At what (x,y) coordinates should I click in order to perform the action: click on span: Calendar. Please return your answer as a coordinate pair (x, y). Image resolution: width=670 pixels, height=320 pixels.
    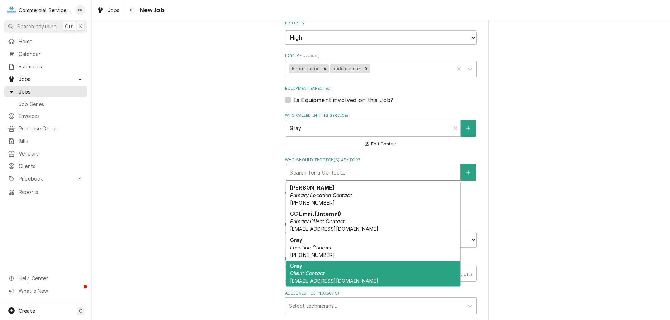
    Looking at the image, I should click on (51, 54).